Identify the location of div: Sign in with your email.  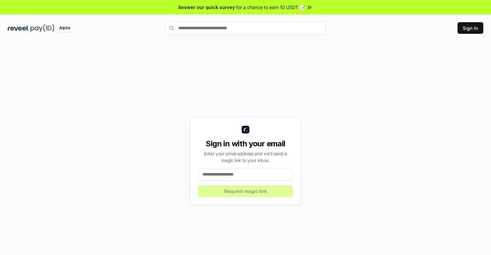
(245, 144).